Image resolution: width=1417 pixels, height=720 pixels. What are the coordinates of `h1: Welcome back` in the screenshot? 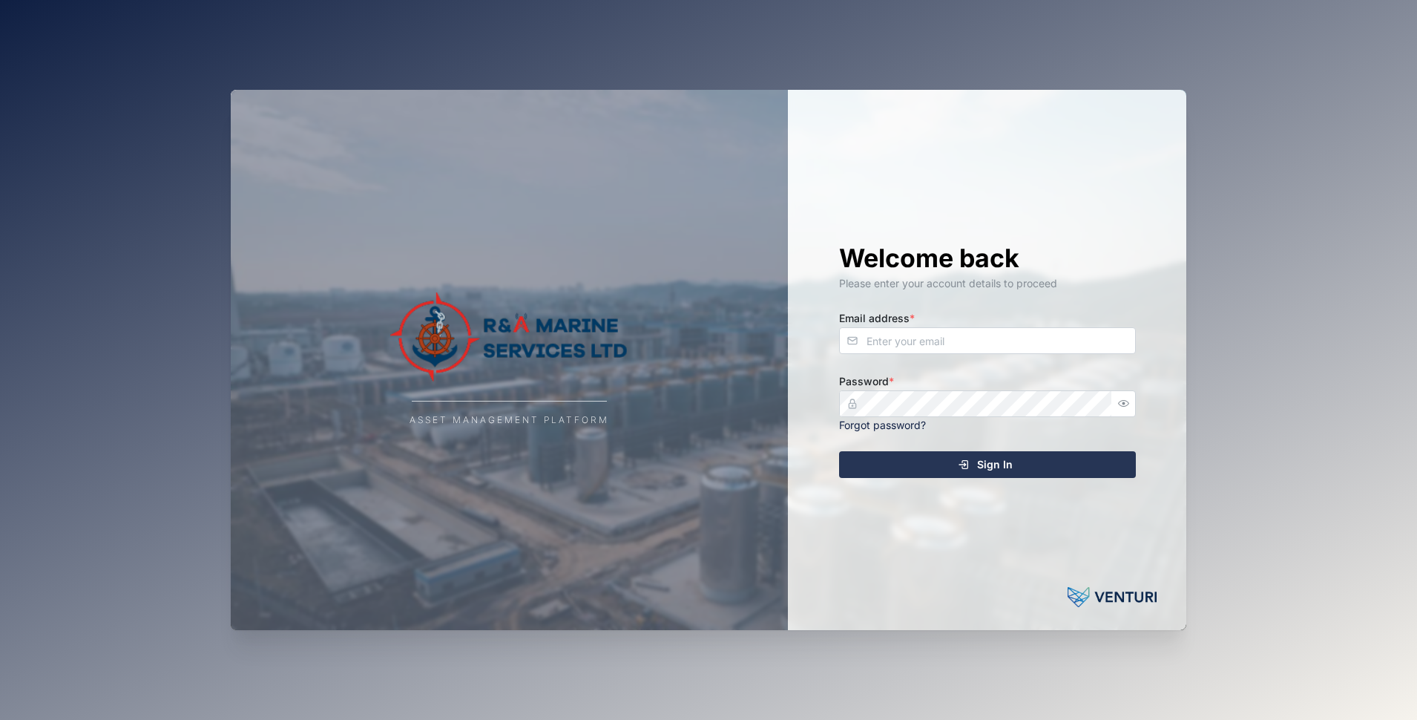 It's located at (987, 258).